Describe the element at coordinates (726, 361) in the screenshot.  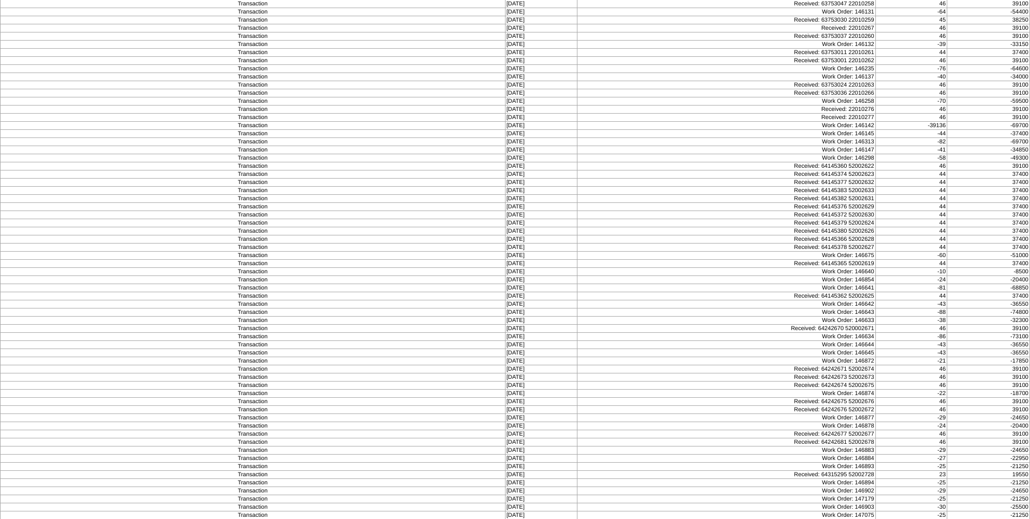
I see `td: Work Order: 146872` at that location.